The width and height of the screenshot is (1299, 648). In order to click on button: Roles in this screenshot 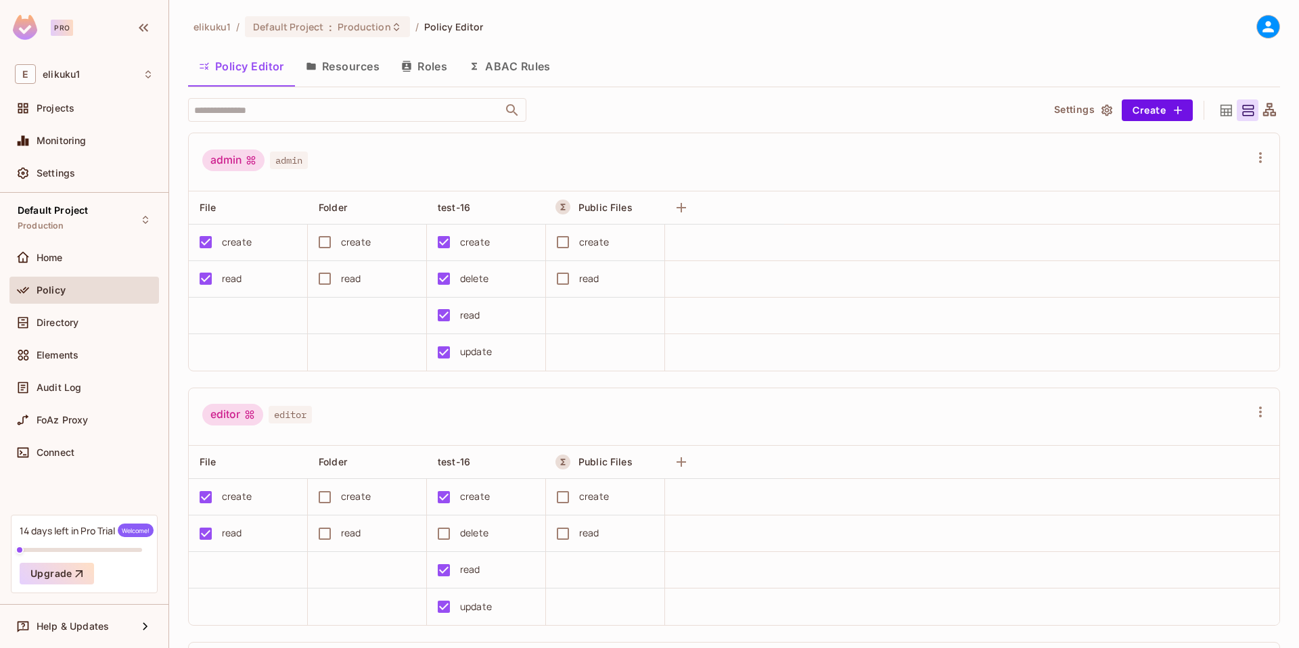, I will do `click(424, 66)`.